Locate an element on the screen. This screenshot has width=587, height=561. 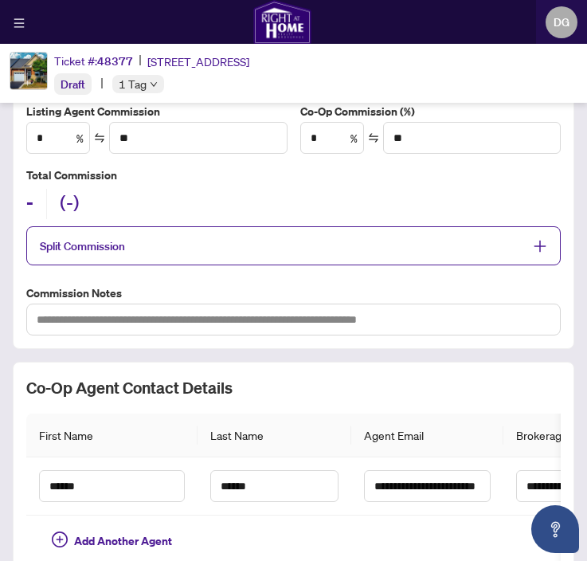
span: Add Another Agent is located at coordinates (123, 541).